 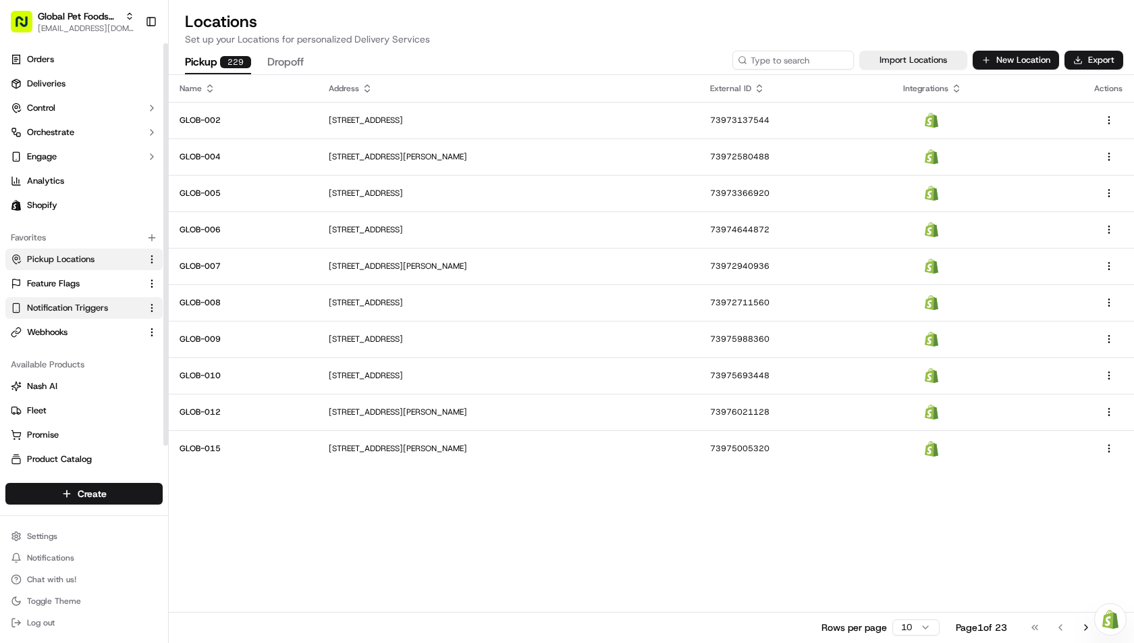 What do you see at coordinates (238, 140) in the screenshot?
I see `button: Start new chat` at bounding box center [238, 140].